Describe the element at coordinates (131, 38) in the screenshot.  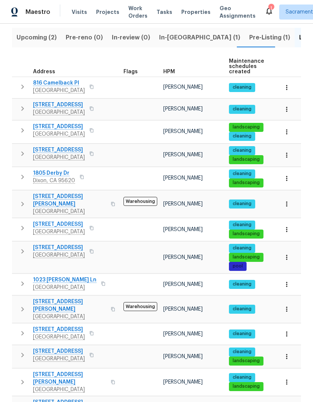
I see `span: In-review (0)` at that location.